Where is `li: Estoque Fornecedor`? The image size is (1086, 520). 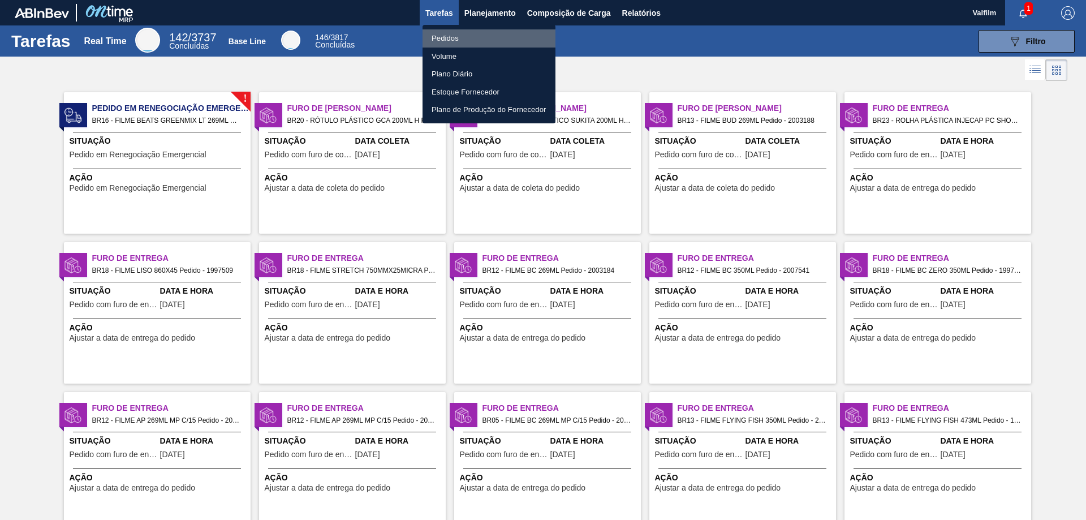
li: Estoque Fornecedor is located at coordinates (489, 92).